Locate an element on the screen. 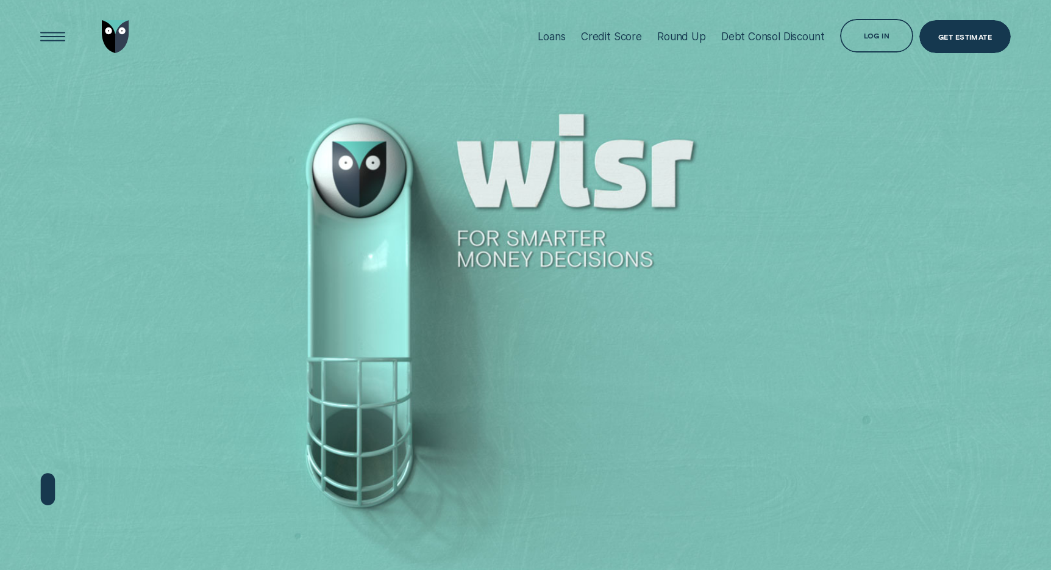 This screenshot has height=570, width=1051. a: Get Estimate is located at coordinates (965, 37).